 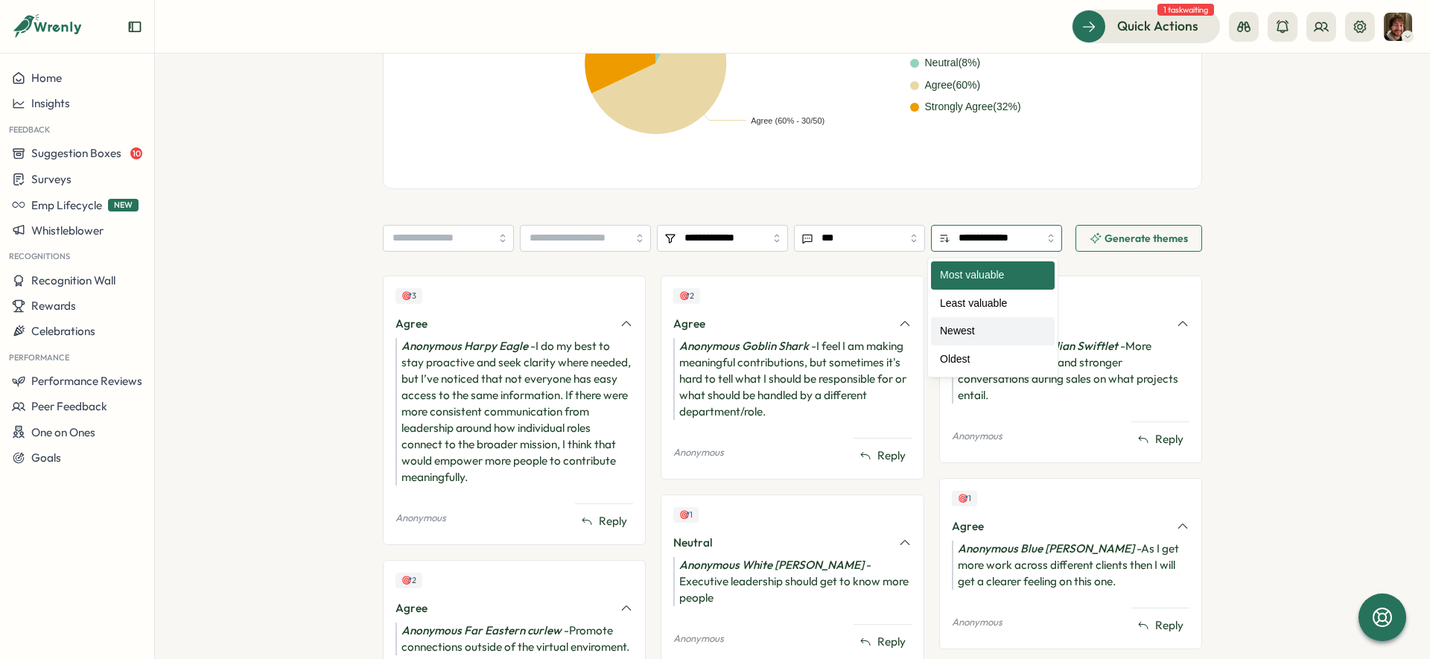 What do you see at coordinates (1157, 26) in the screenshot?
I see `span: Quick Actions` at bounding box center [1157, 26].